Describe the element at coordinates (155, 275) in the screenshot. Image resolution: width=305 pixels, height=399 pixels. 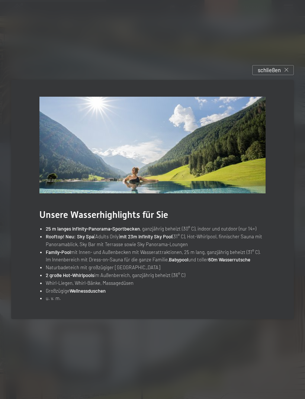
I see `li: im Außenbereich, ganzjährig beheizt (36° C)` at that location.